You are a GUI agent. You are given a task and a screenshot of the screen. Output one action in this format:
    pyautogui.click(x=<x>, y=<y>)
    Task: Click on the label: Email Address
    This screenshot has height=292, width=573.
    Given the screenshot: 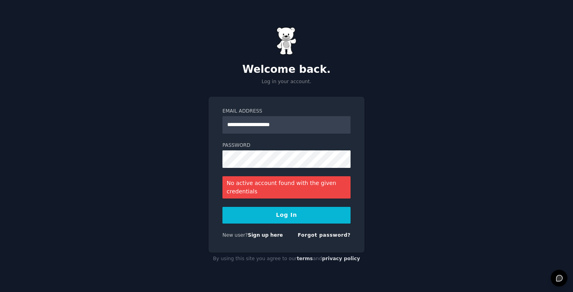 What is the action you would take?
    pyautogui.click(x=287, y=112)
    